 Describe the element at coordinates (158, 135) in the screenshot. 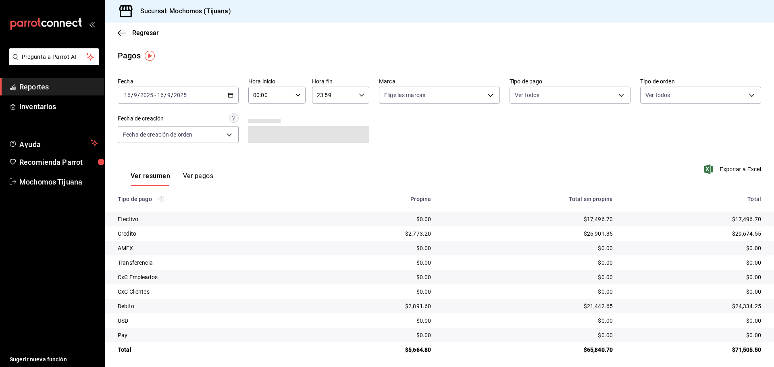

I see `span: Fecha de creación de orden` at that location.